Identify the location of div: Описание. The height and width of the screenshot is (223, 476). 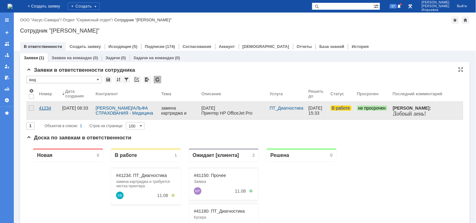
(211, 94).